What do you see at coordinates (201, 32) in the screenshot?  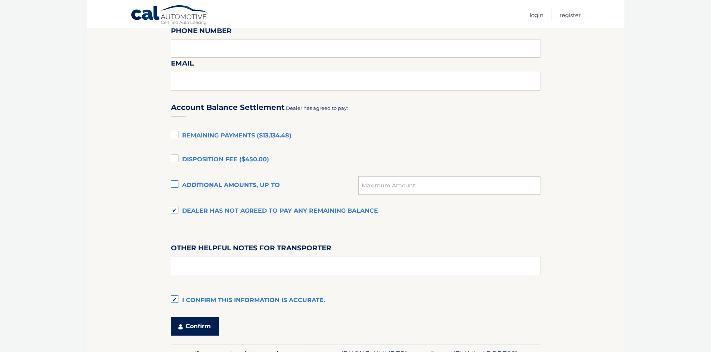 I see `label: Phone Number` at bounding box center [201, 32].